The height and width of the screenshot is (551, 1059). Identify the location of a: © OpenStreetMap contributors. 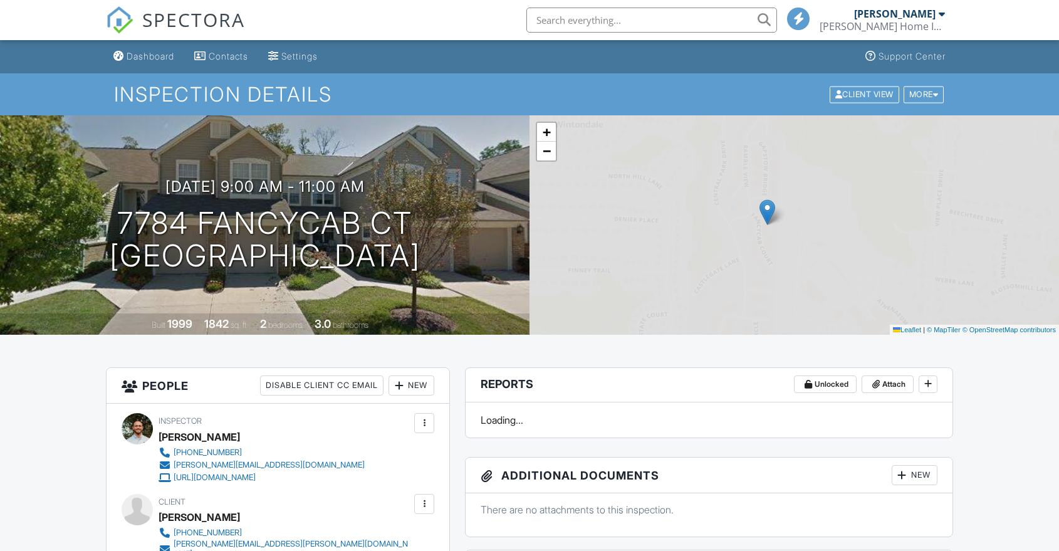
(1008, 329).